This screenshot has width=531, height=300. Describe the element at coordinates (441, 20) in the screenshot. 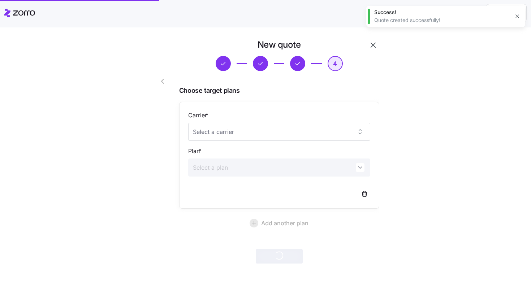

I see `div: Quote created successfully!` at that location.